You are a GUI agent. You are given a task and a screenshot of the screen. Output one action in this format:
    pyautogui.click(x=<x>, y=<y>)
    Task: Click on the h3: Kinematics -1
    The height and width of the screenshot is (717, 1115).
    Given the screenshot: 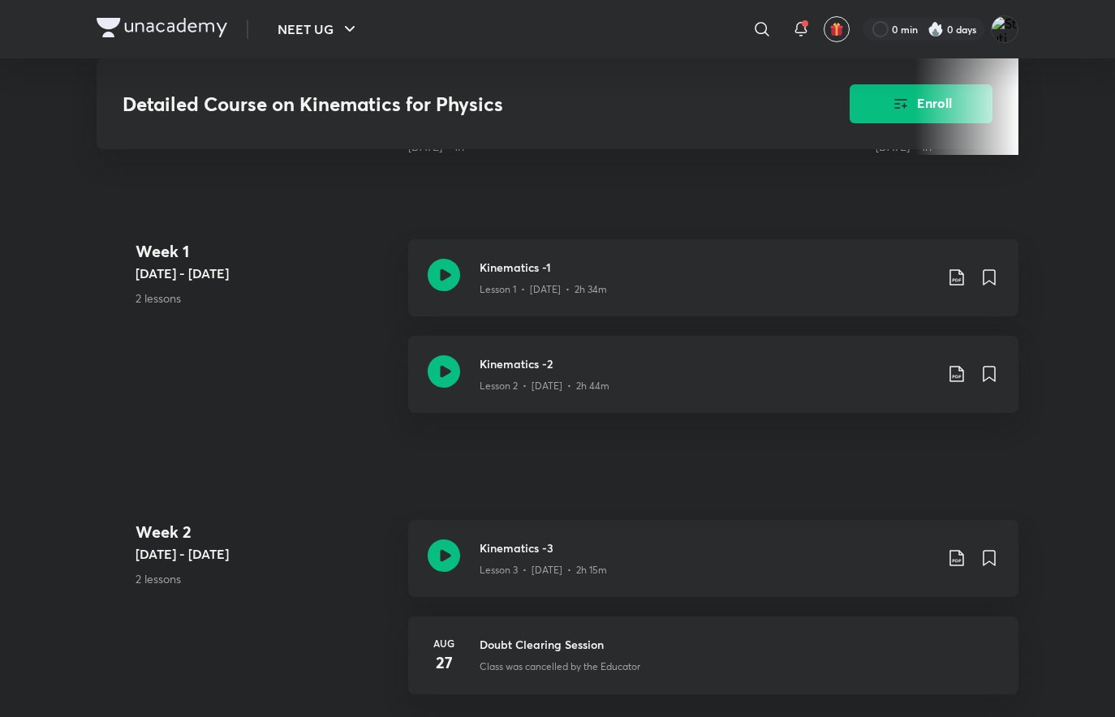 What is the action you would take?
    pyautogui.click(x=707, y=267)
    